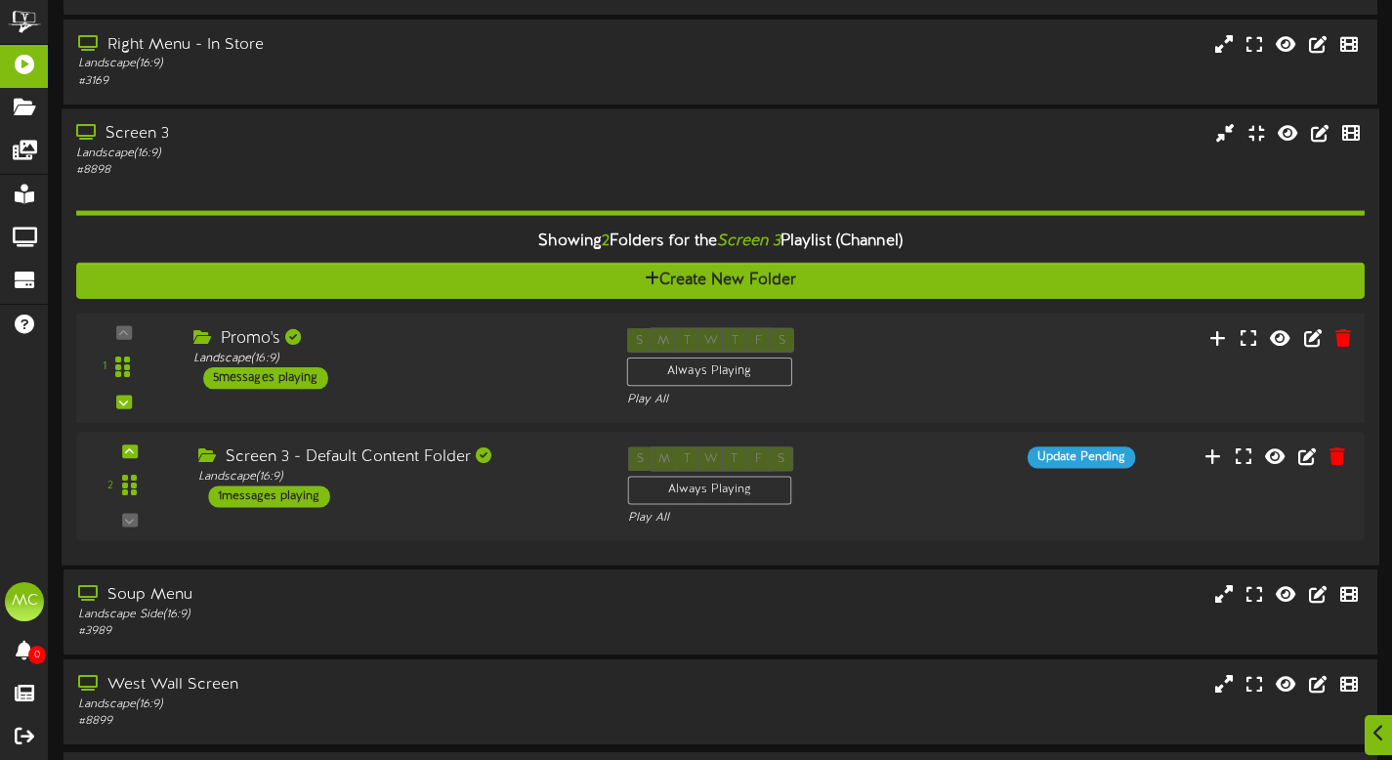 The width and height of the screenshot is (1392, 760). What do you see at coordinates (24, 602) in the screenshot?
I see `div: MC` at bounding box center [24, 602].